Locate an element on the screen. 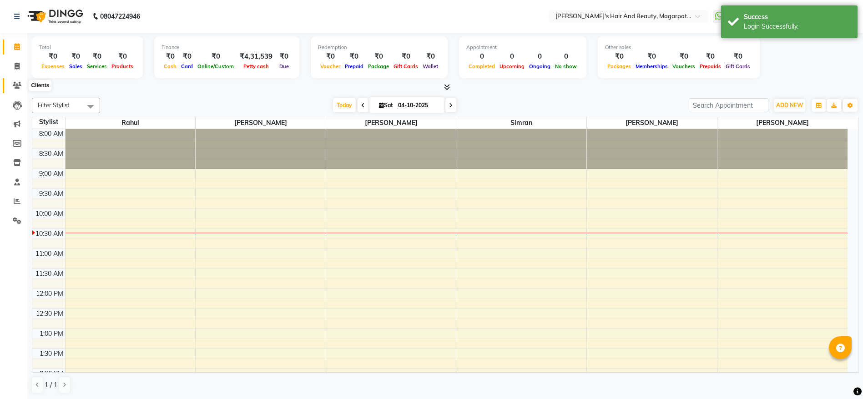 This screenshot has height=399, width=863. div: Clients is located at coordinates (40, 86).